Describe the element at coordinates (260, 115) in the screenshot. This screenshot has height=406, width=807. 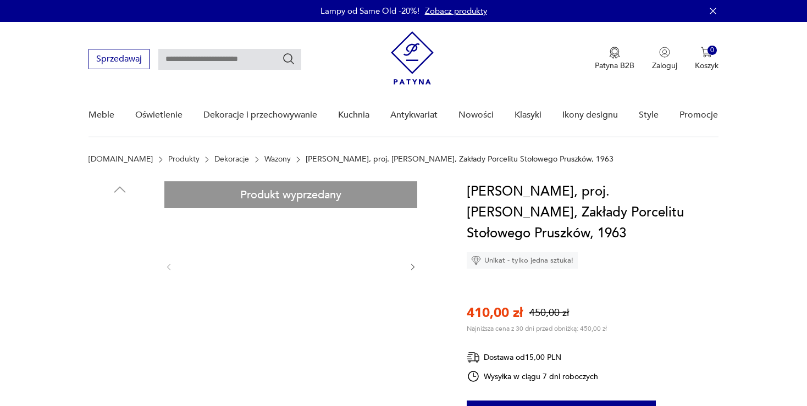
I see `a: Dekoracje i przechowywanie` at that location.